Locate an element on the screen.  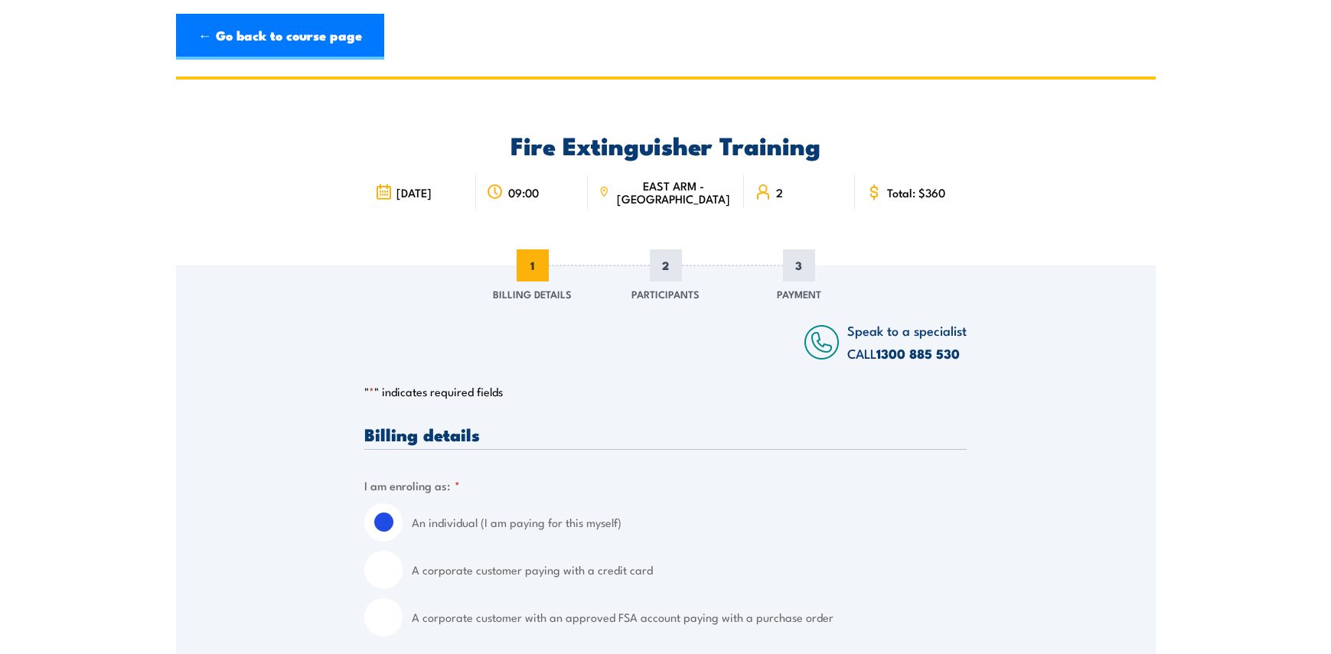
label: An individual (I am paying for this myself) is located at coordinates (689, 523).